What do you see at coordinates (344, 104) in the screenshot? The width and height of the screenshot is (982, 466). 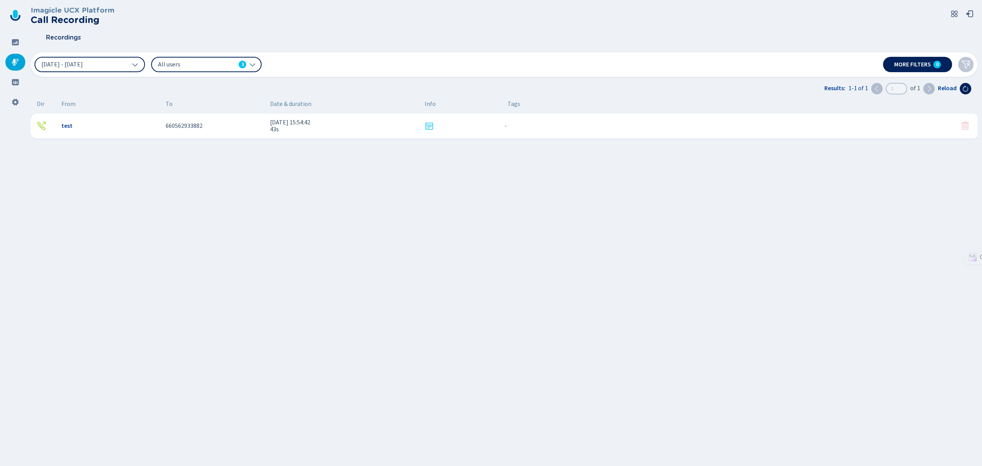 I see `span: Date & duration` at bounding box center [344, 104].